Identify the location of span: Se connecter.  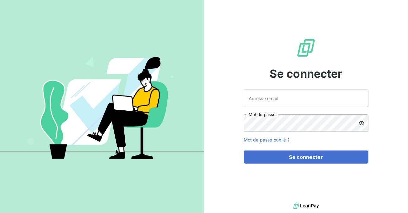
(306, 74).